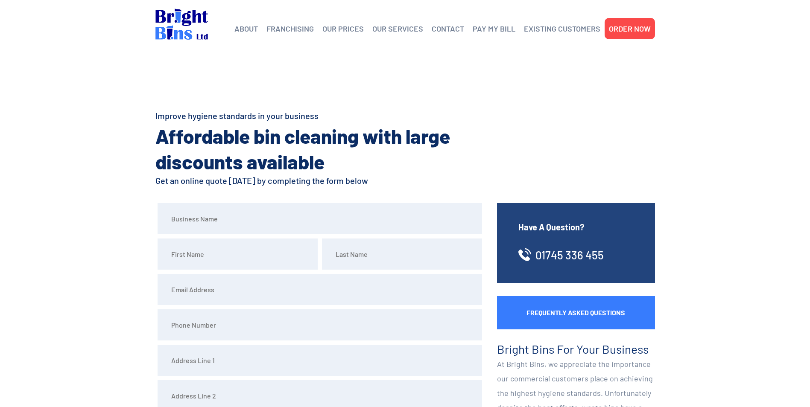 This screenshot has height=407, width=810. What do you see at coordinates (237, 254) in the screenshot?
I see `input: First Name` at bounding box center [237, 254].